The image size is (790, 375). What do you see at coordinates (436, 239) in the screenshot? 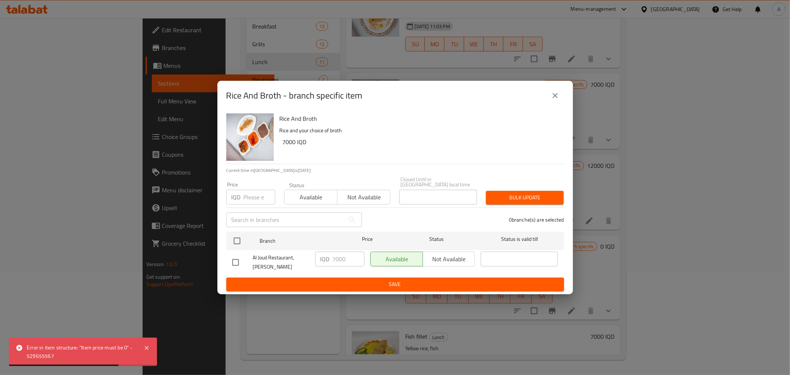
I see `span: Status` at bounding box center [436, 239].